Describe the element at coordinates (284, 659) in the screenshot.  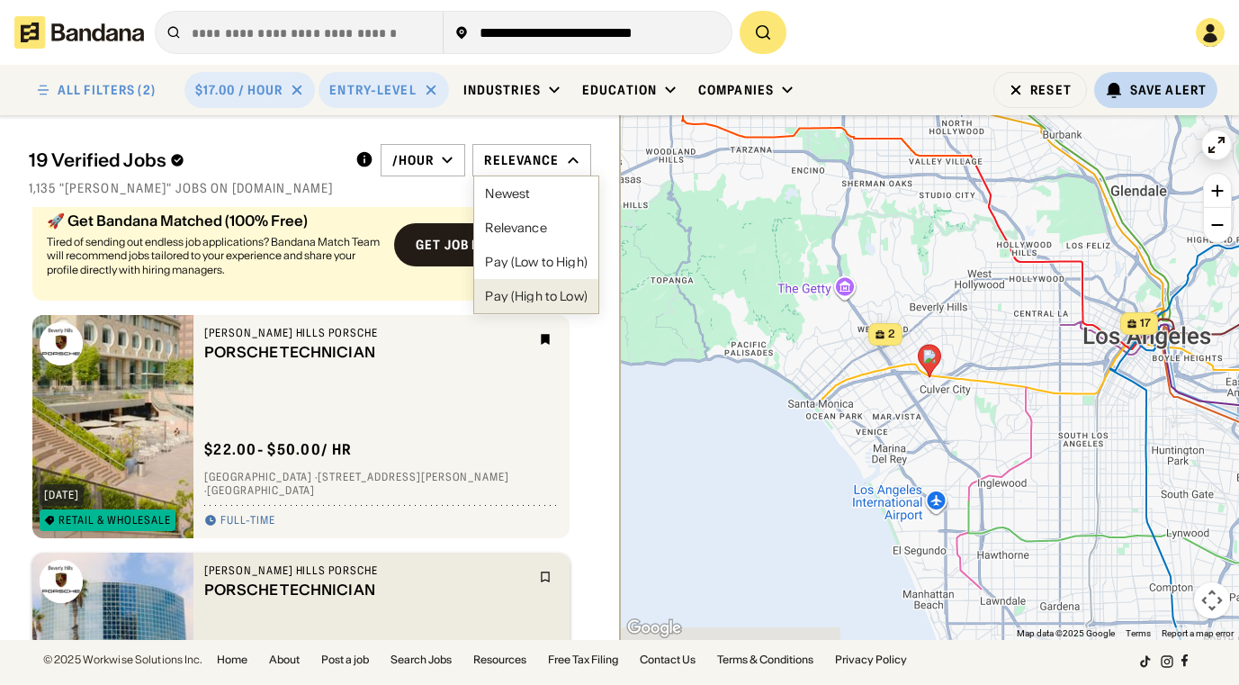
I see `a: About` at that location.